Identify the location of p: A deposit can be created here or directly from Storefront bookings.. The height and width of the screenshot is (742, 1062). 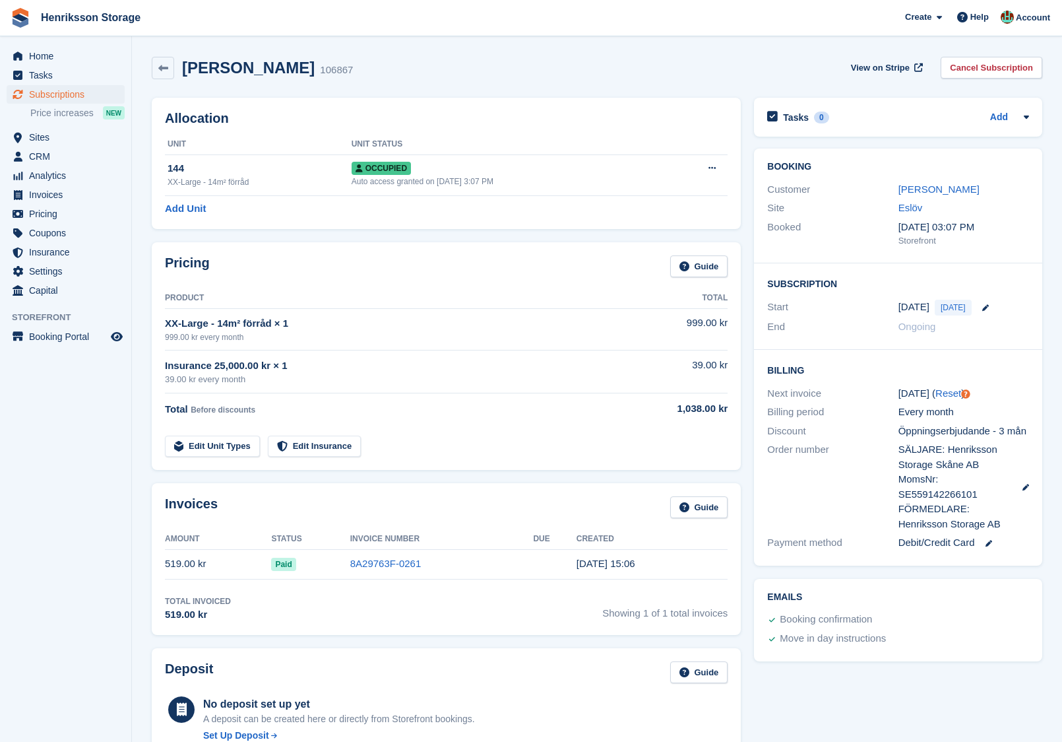
(339, 719).